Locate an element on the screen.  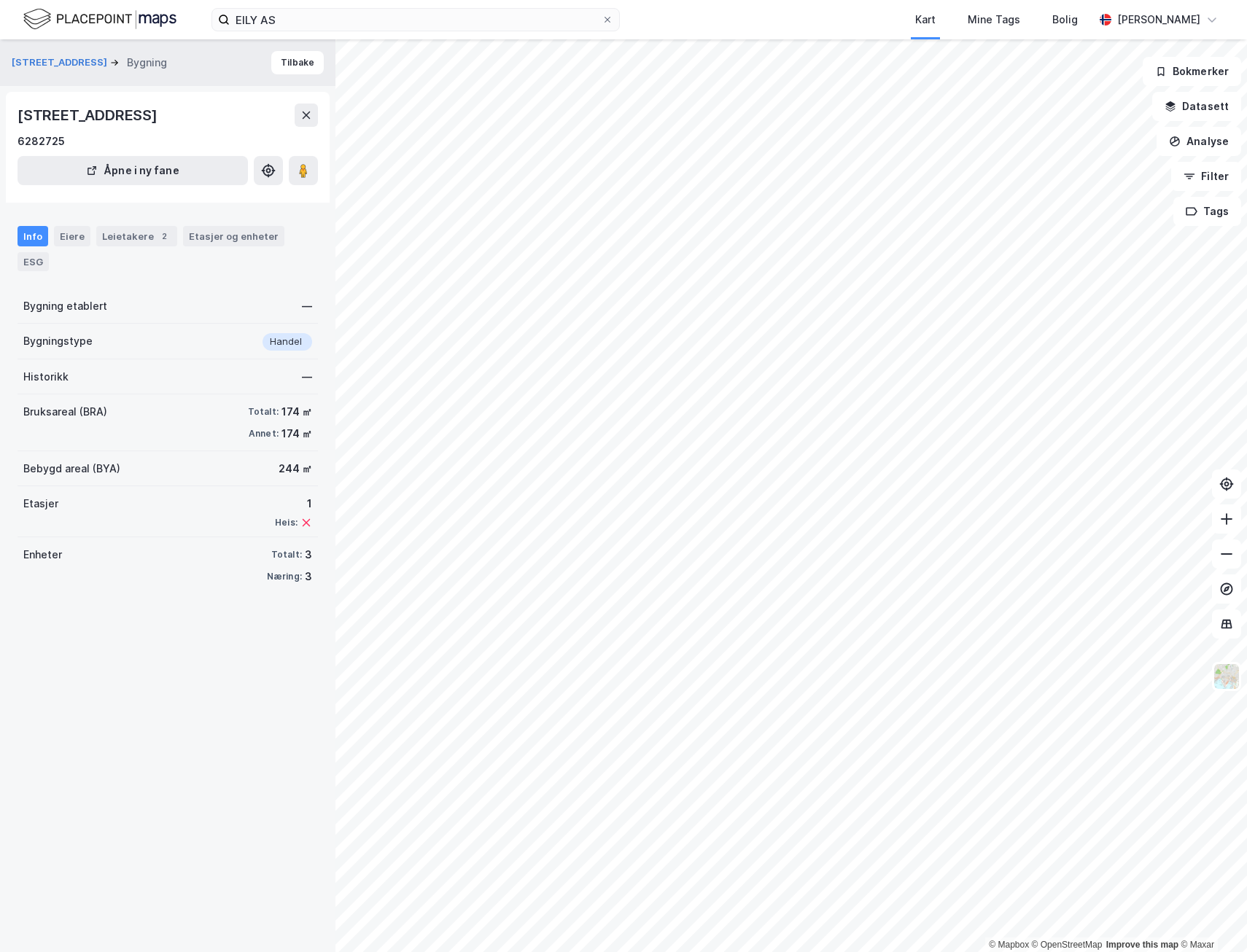
div: Bolig is located at coordinates (1065, 19).